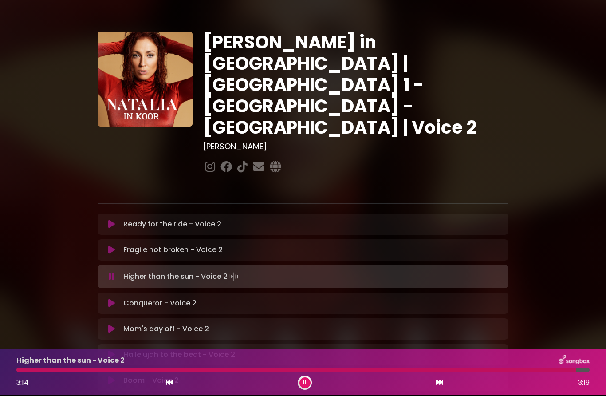 This screenshot has width=606, height=396. I want to click on p: Mom's day off - Voice 2, so click(166, 329).